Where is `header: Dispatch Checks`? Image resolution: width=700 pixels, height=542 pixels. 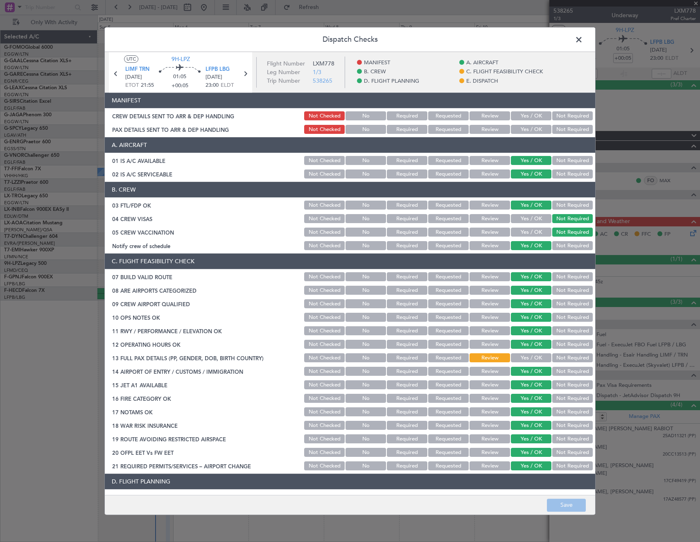 header: Dispatch Checks is located at coordinates (350, 40).